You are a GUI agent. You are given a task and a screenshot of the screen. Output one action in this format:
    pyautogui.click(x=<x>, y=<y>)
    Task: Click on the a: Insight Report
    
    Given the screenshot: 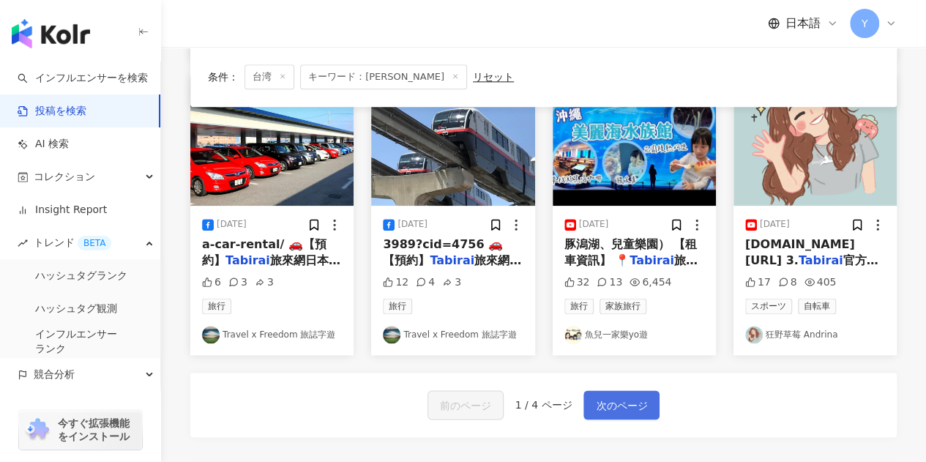 What is the action you would take?
    pyautogui.click(x=62, y=210)
    